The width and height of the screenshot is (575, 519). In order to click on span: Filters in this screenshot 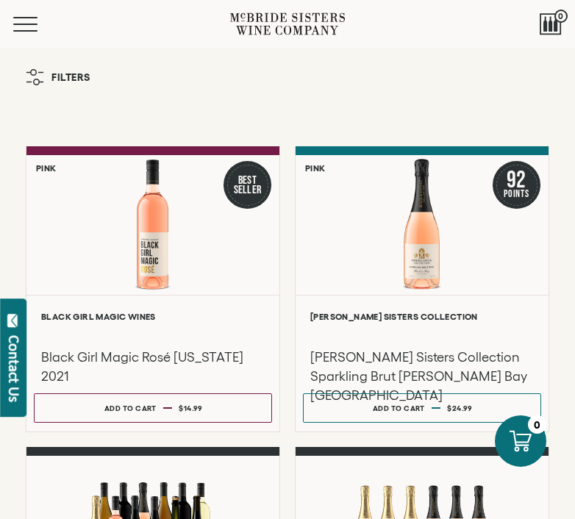, I will do `click(71, 77)`.